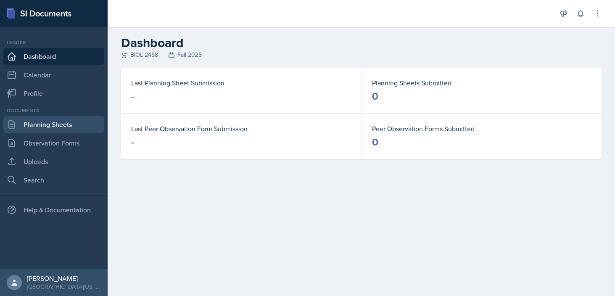 The image size is (615, 296). I want to click on div: Documents, so click(54, 111).